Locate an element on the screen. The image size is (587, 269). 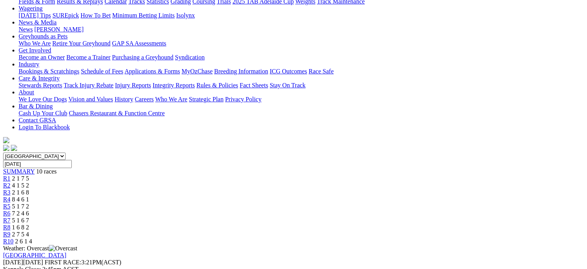
a: Login To Blackbook is located at coordinates (44, 127).